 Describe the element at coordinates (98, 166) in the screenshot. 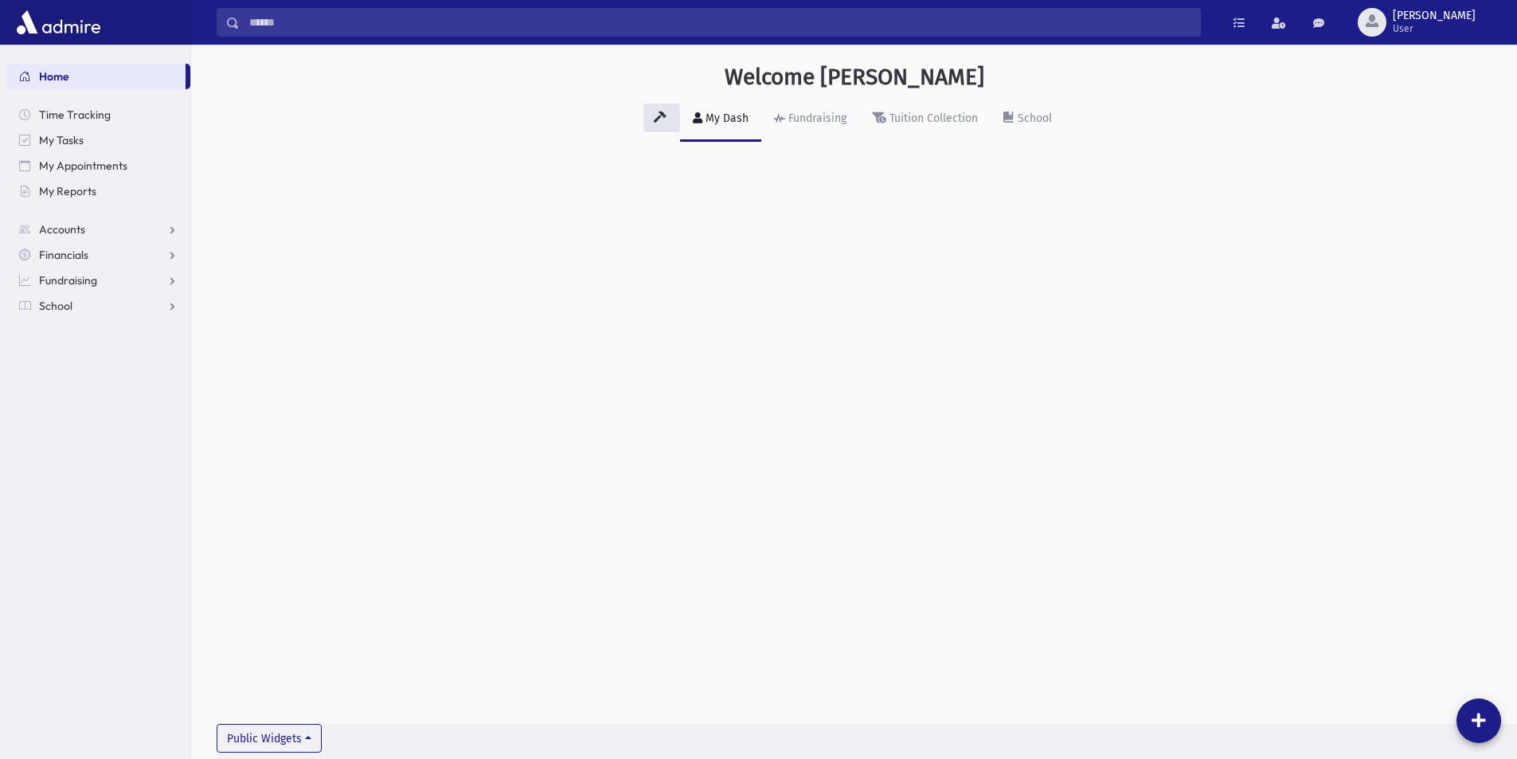

I see `a: My Appointments` at that location.